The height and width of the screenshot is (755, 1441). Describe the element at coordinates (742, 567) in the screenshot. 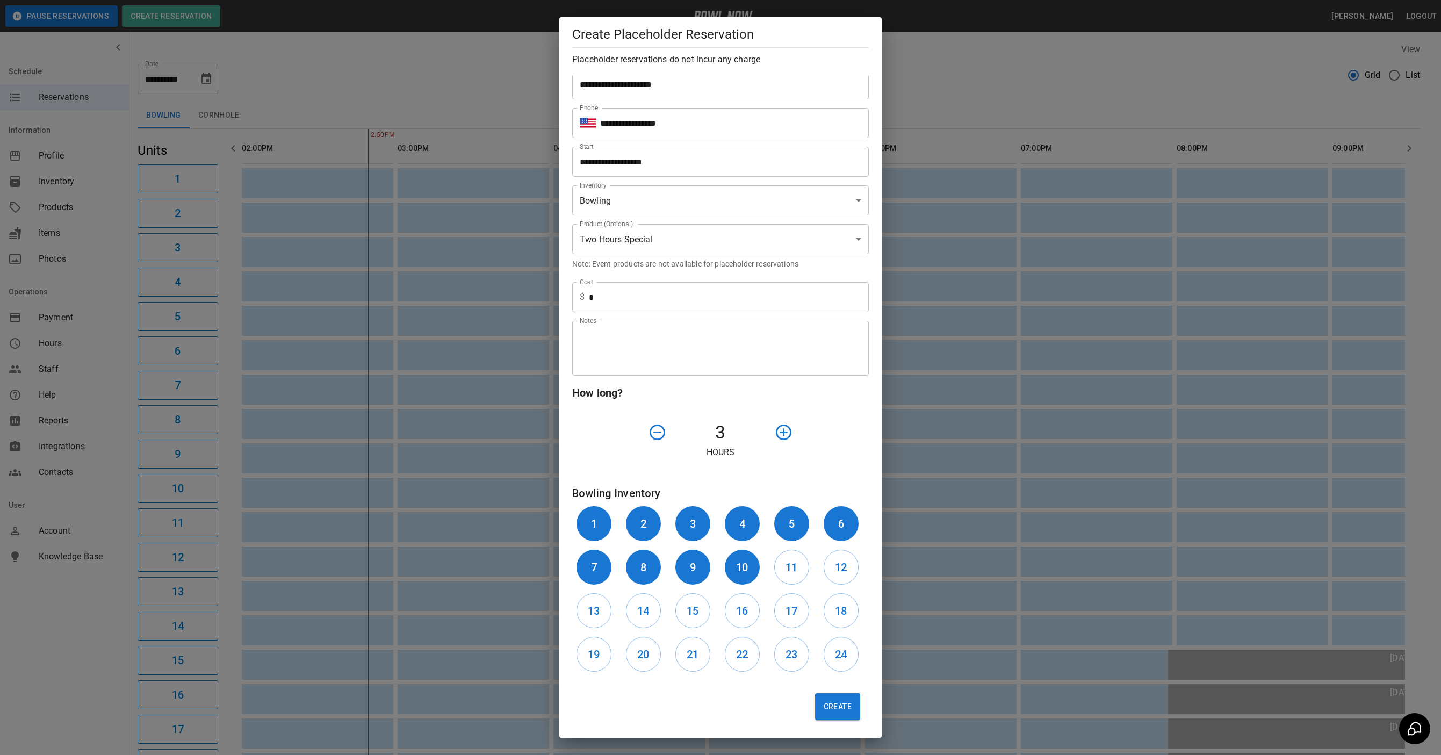

I see `button: 10` at that location.